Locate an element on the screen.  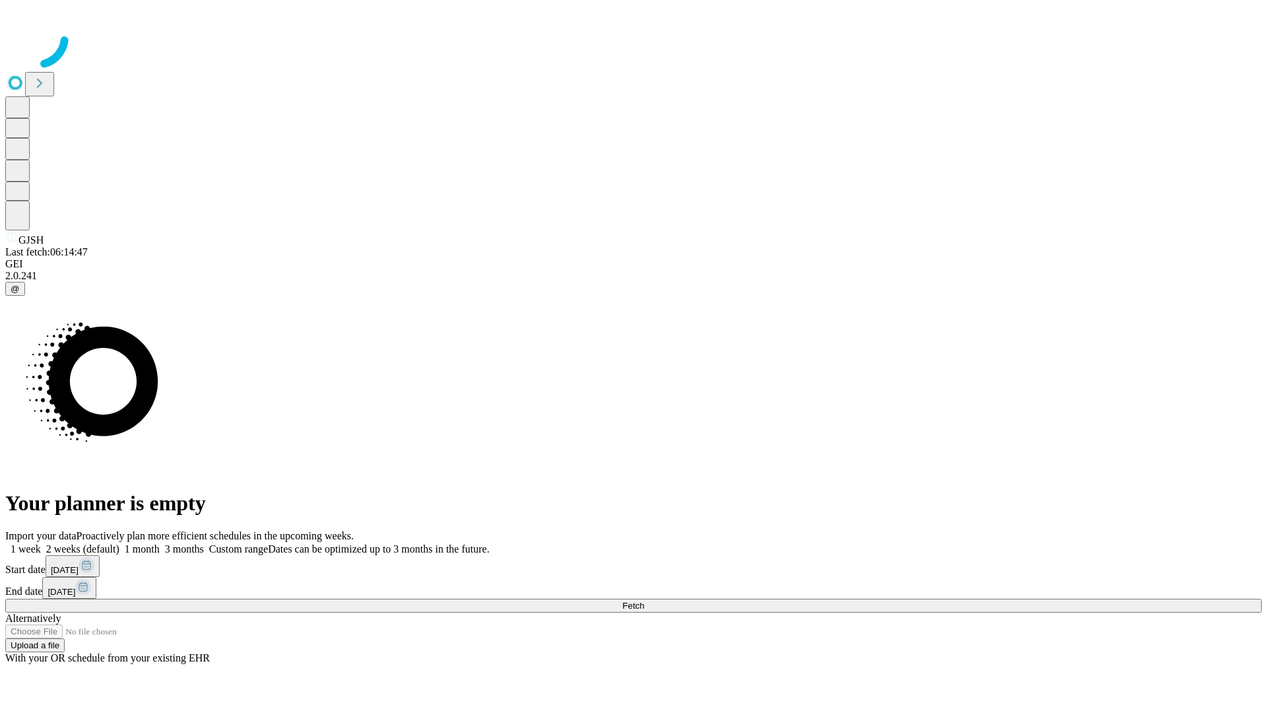
span: Dates can be optimized up to 3 months in the future. is located at coordinates (378, 549).